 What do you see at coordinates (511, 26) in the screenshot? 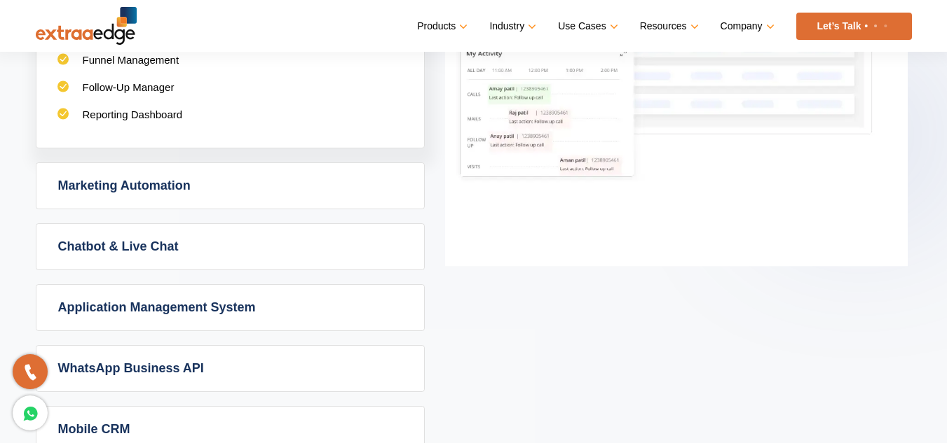
I see `a: Industry` at bounding box center [511, 26].